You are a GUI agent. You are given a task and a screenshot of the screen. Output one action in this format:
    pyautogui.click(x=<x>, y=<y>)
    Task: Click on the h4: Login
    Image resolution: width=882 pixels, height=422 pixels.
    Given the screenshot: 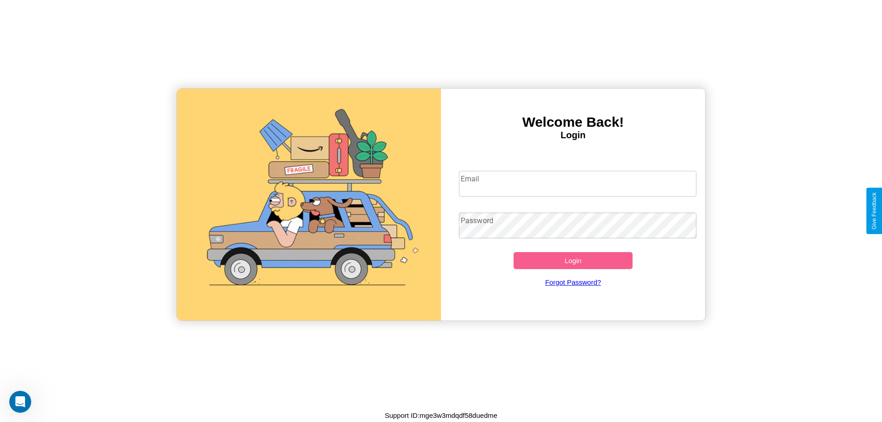 What is the action you would take?
    pyautogui.click(x=573, y=135)
    